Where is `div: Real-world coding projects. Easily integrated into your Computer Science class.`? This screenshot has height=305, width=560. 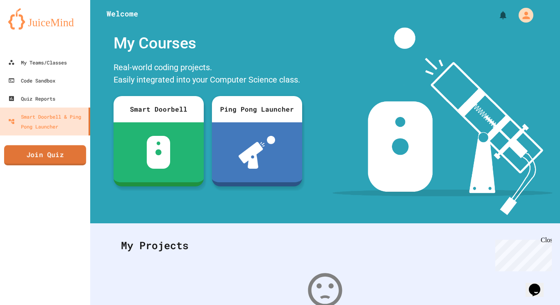 div: Real-world coding projects. Easily integrated into your Computer Science class. is located at coordinates (208, 74).